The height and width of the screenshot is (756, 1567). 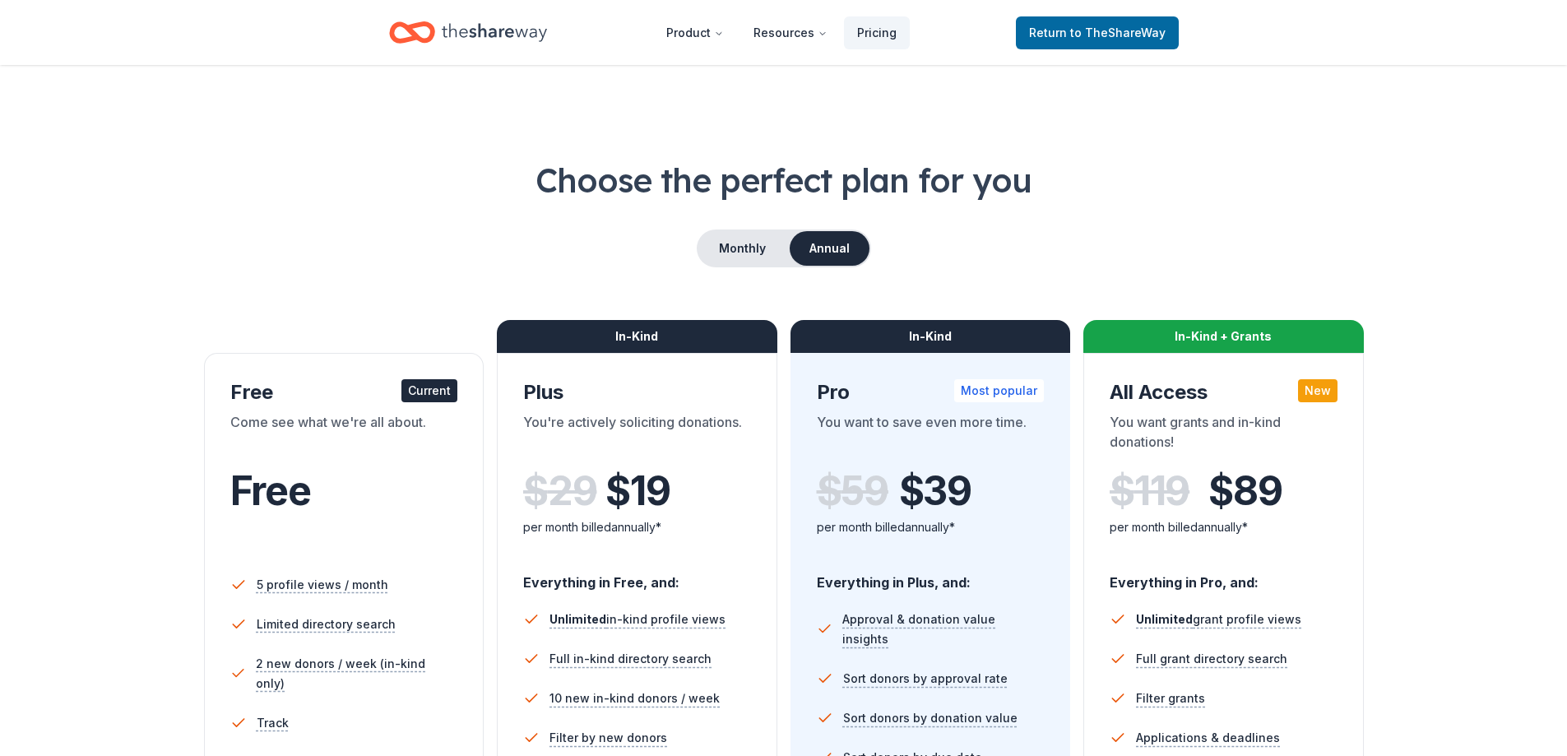 What do you see at coordinates (637, 435) in the screenshot?
I see `div: You're actively soliciting donations.` at bounding box center [637, 435].